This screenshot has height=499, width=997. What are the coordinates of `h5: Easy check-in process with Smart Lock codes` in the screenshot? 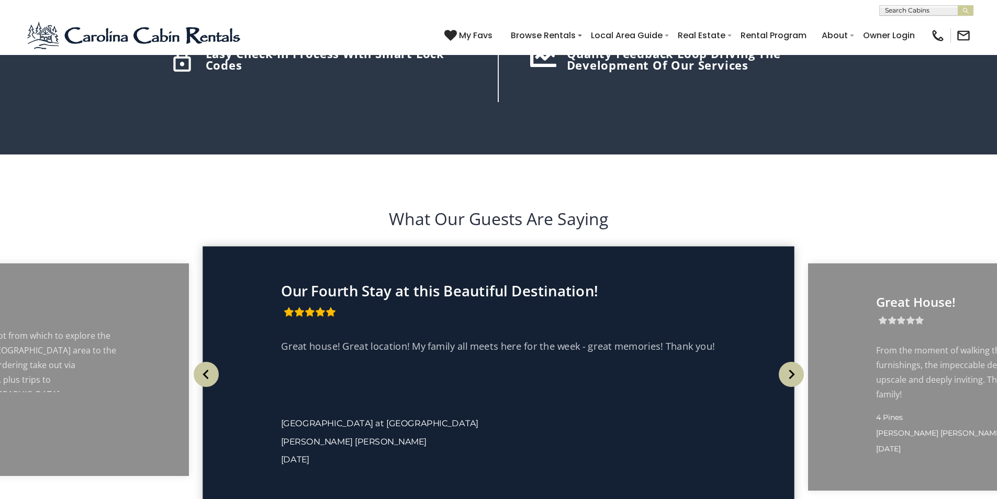 It's located at (339, 59).